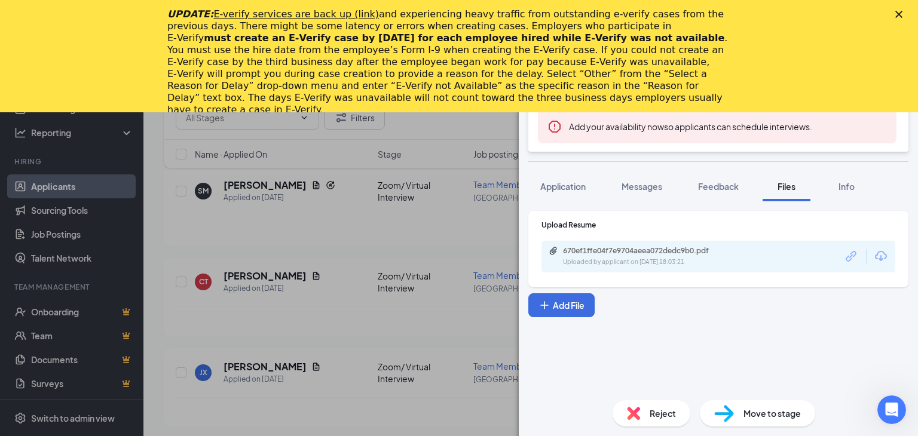  I want to click on span: Reject, so click(663, 414).